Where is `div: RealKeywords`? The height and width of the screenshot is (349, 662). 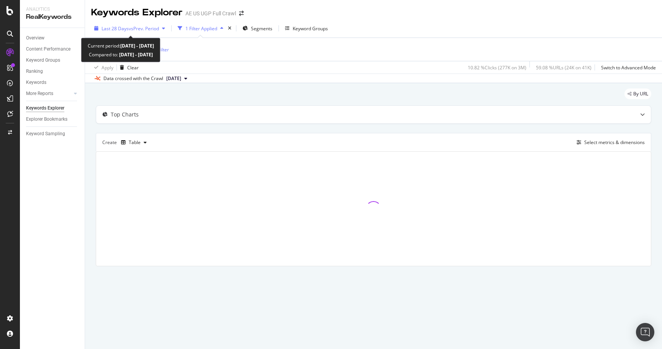 div: RealKeywords is located at coordinates (52, 17).